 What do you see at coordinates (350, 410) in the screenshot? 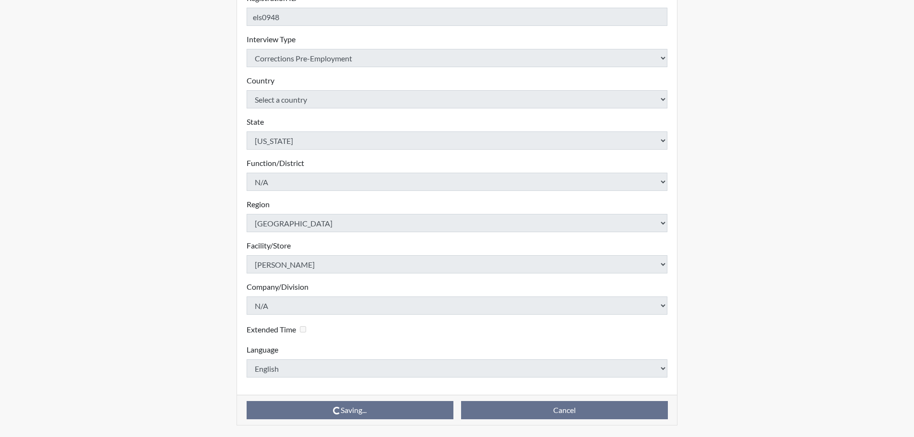
I see `button: Saving...` at bounding box center [350, 410].